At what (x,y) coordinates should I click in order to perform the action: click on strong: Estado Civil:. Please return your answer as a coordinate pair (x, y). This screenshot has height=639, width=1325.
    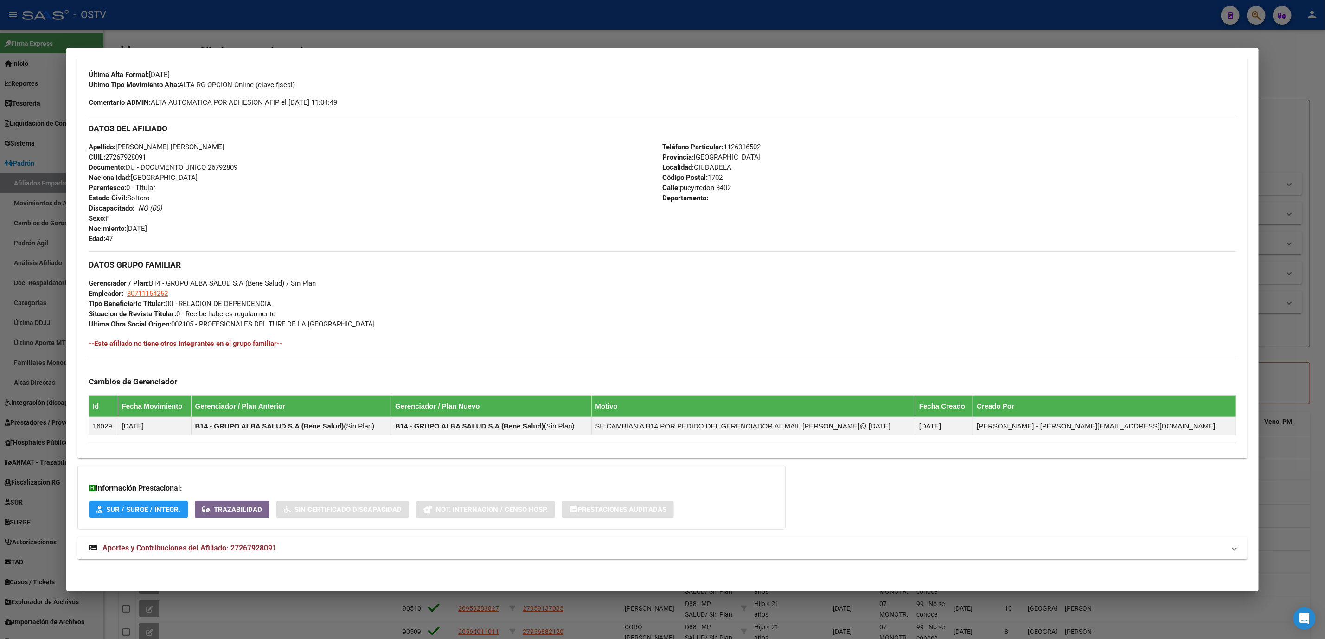
    Looking at the image, I should click on (108, 198).